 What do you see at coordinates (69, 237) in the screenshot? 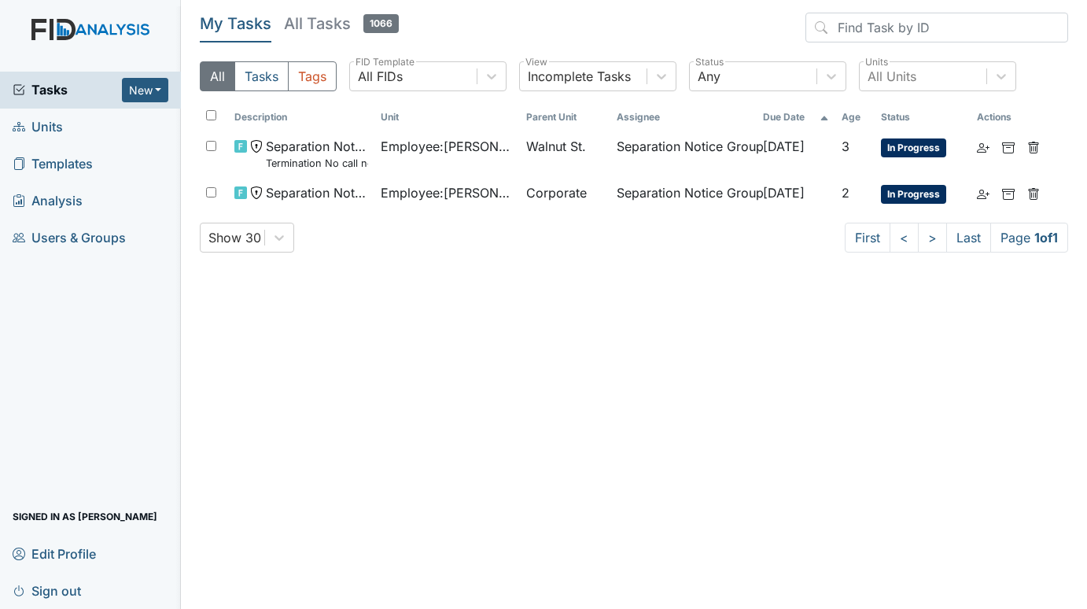
I see `span: Users & Groups` at bounding box center [69, 237].